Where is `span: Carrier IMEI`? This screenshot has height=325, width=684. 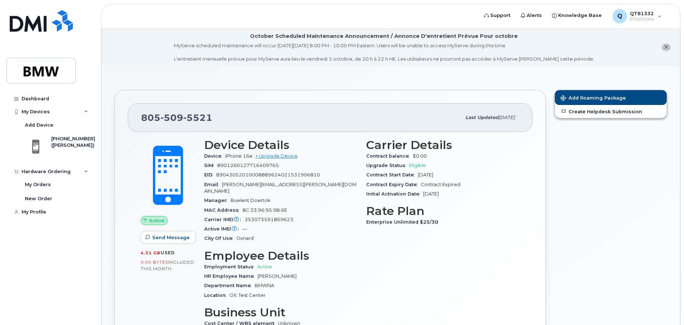
span: Carrier IMEI is located at coordinates (224, 219).